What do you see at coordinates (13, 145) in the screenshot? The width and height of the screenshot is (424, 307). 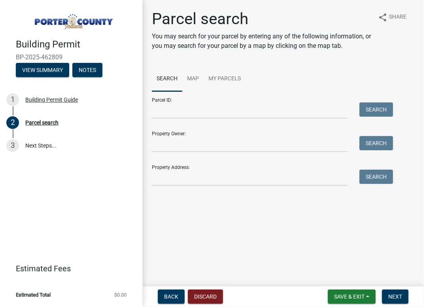 I see `div: 3` at bounding box center [13, 145].